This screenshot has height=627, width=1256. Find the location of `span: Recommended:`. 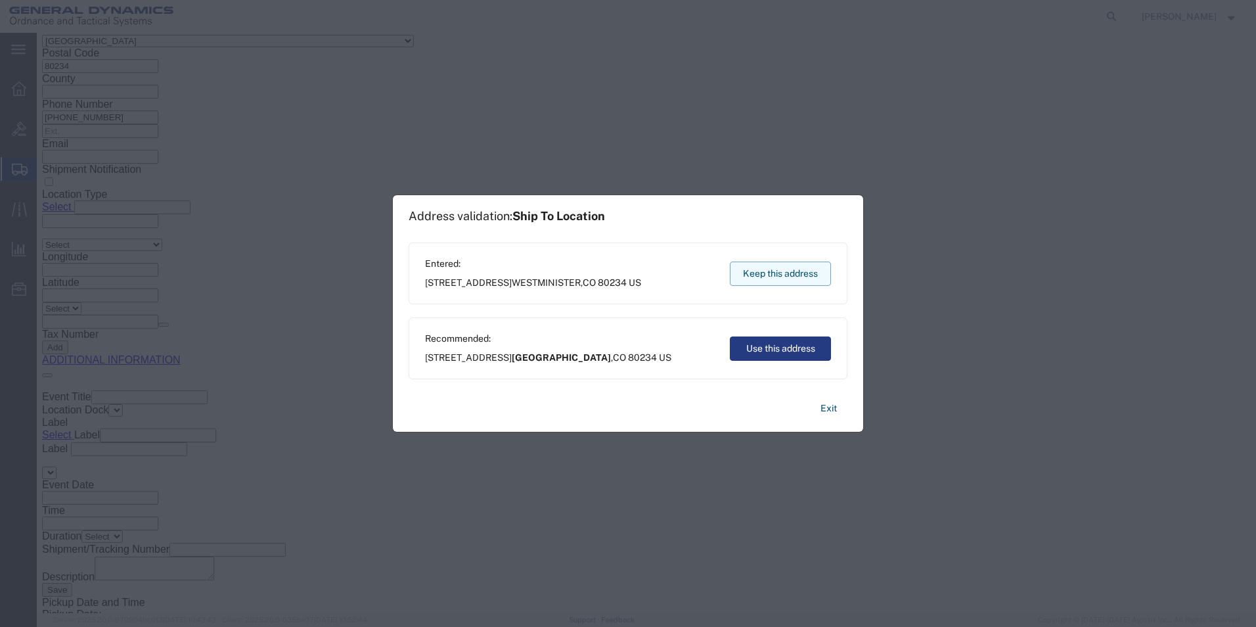

span: Recommended: is located at coordinates (548, 338).